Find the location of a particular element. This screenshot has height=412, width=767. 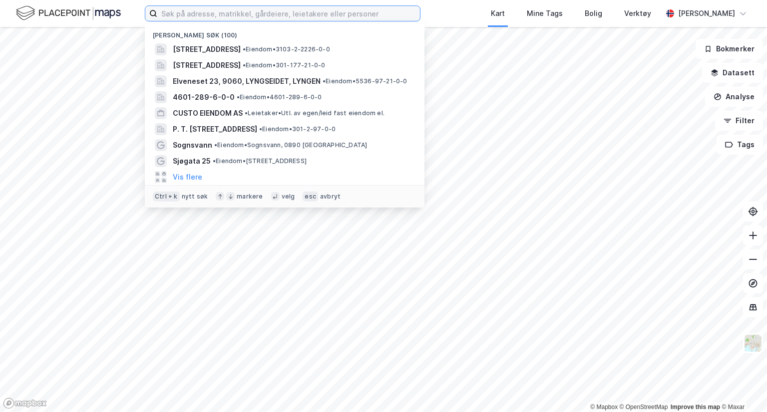

span: Eiendom • 5536-97-21-0-0 is located at coordinates (365, 81).